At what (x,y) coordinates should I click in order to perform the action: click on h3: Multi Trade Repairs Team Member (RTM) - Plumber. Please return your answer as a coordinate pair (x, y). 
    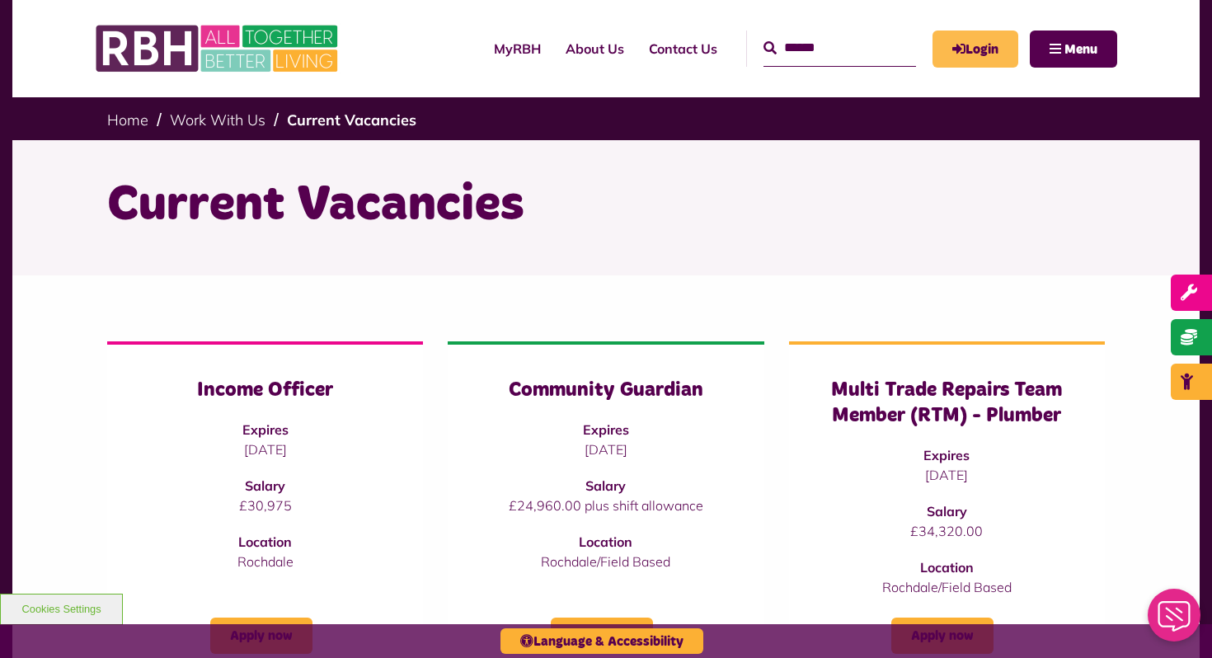
    Looking at the image, I should click on (947, 403).